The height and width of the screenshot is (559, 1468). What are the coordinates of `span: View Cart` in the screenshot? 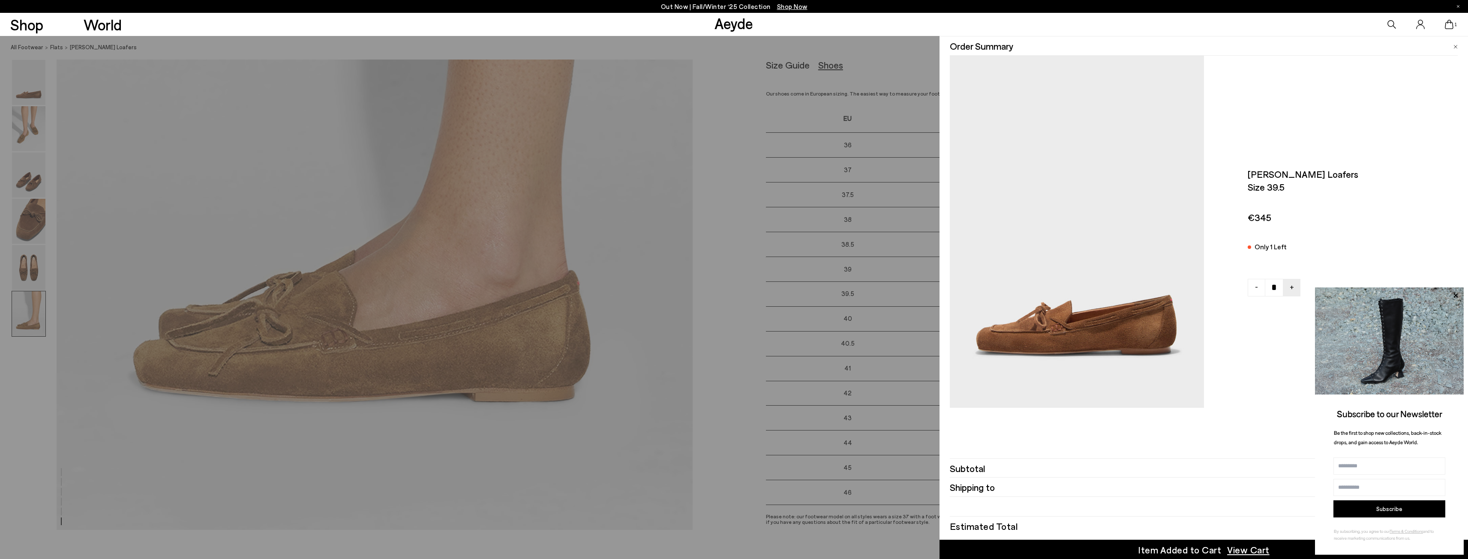 It's located at (1248, 550).